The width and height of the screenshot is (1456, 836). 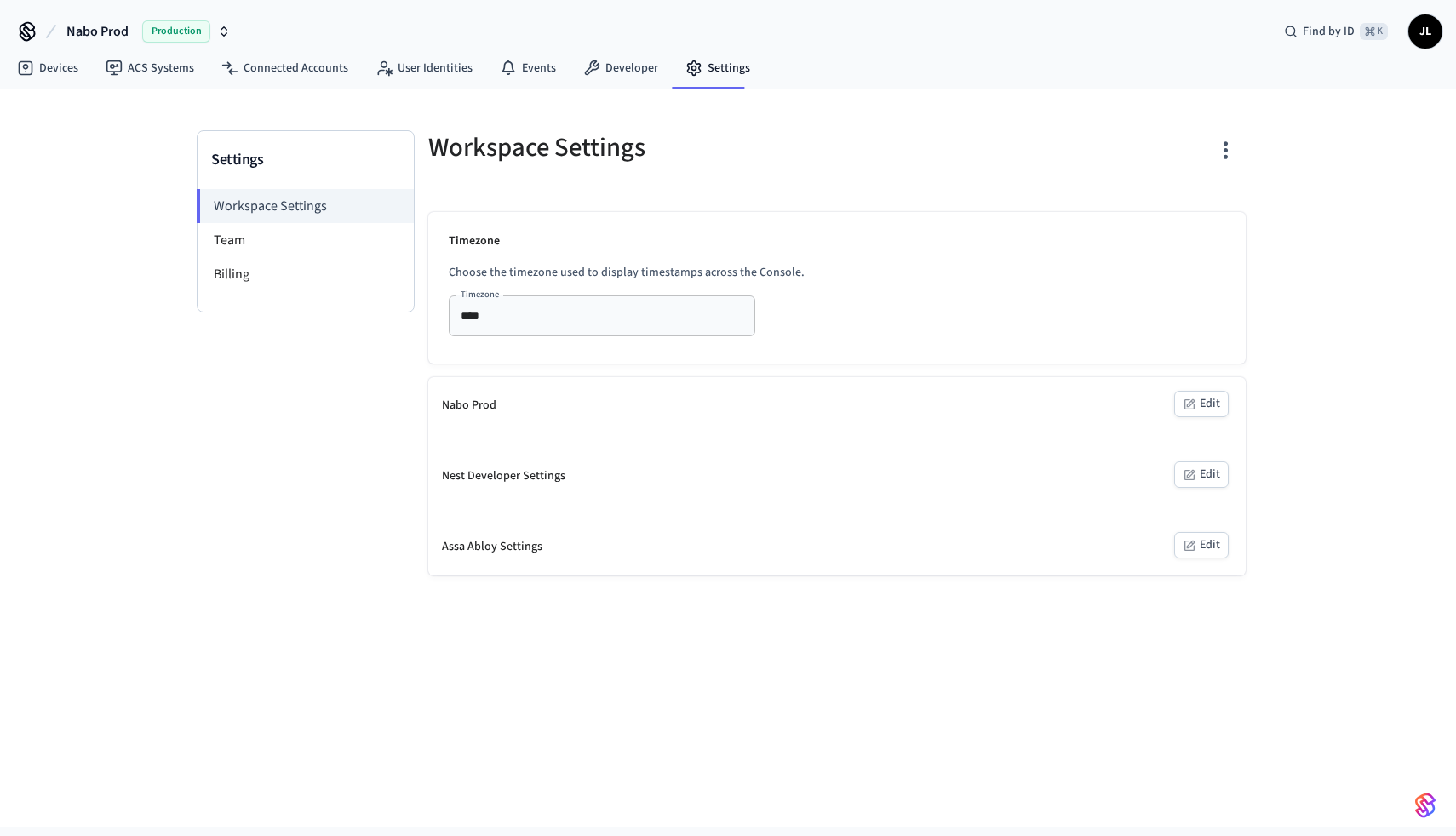 I want to click on span: Production, so click(x=176, y=32).